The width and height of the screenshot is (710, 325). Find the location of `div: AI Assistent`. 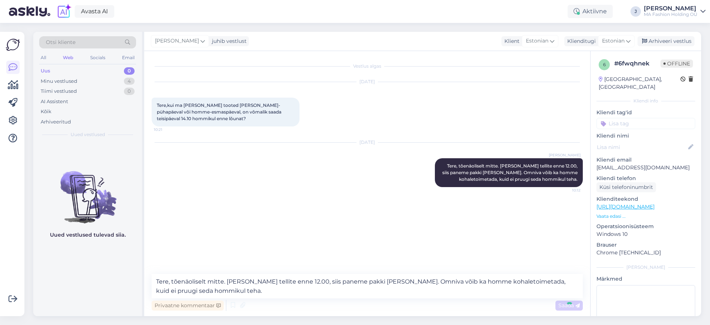

div: AI Assistent is located at coordinates (54, 102).